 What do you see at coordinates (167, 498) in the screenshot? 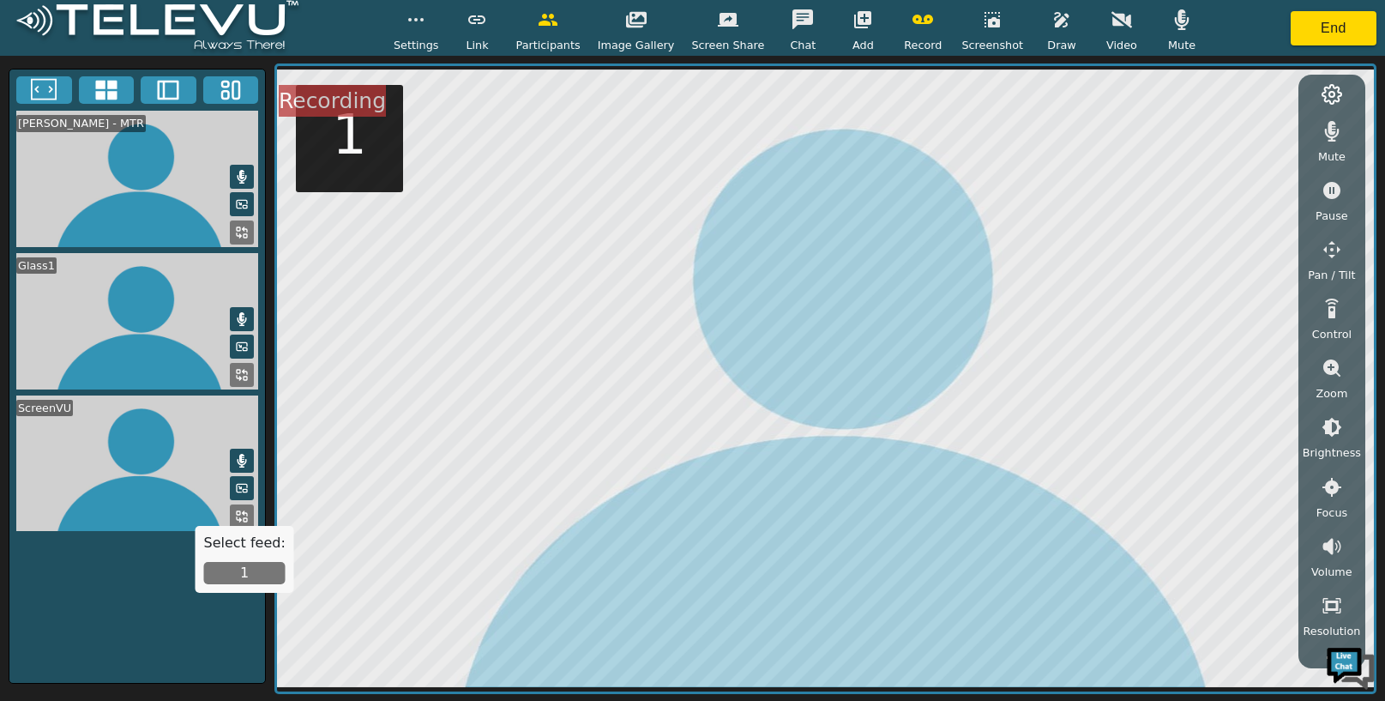
I see `textarea: Type your message and hit 'Enter'` at bounding box center [167, 498].